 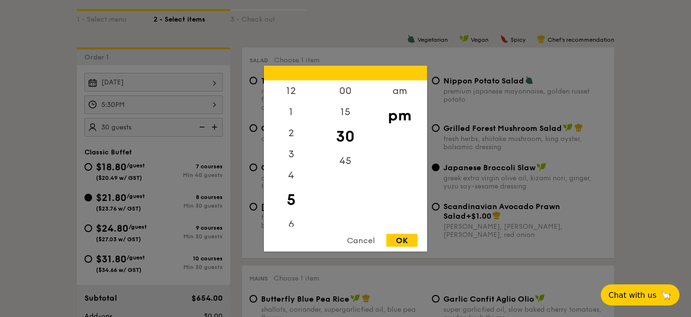 What do you see at coordinates (361, 240) in the screenshot?
I see `div: Cancel` at bounding box center [361, 240].